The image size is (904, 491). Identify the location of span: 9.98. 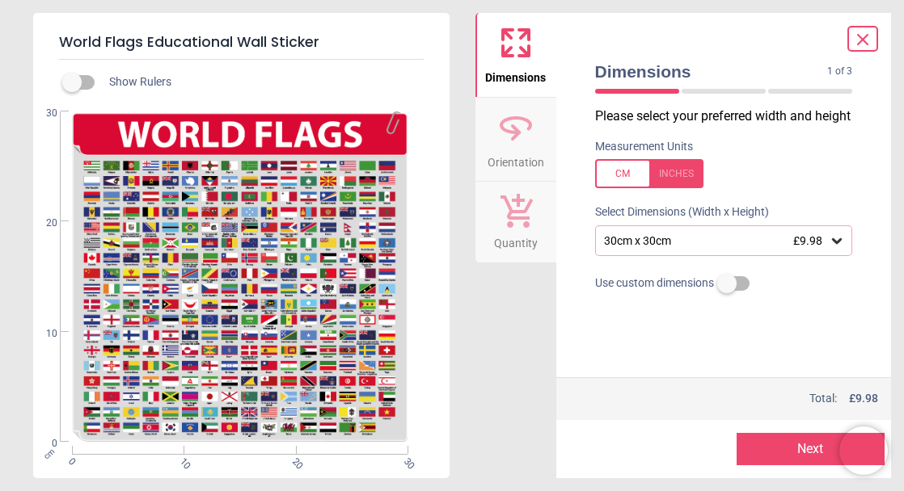
(866, 398).